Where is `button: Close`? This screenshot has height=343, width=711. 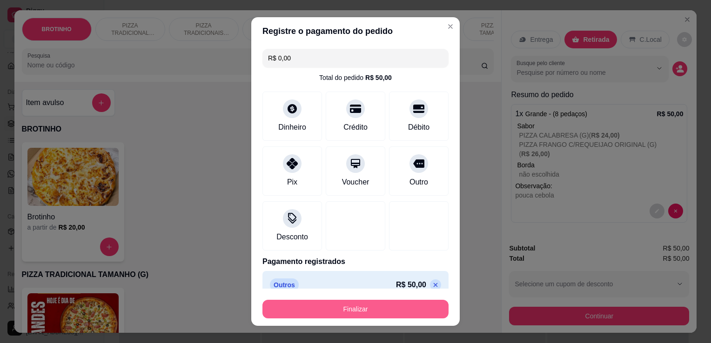 button: Close is located at coordinates (451, 27).